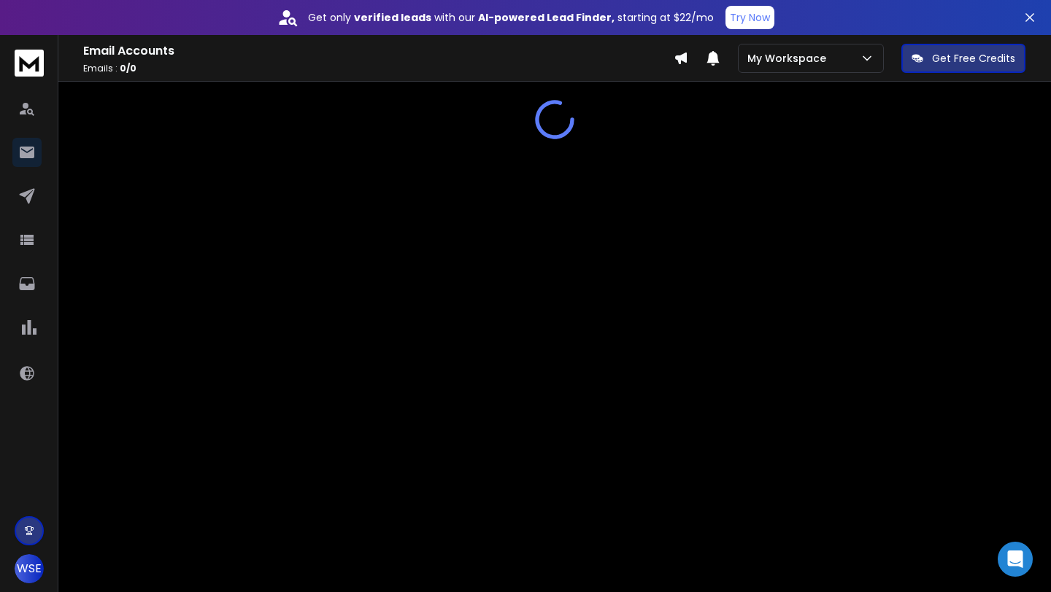 This screenshot has height=592, width=1051. What do you see at coordinates (1015, 560) in the screenshot?
I see `div: Open Intercom Messenger` at bounding box center [1015, 560].